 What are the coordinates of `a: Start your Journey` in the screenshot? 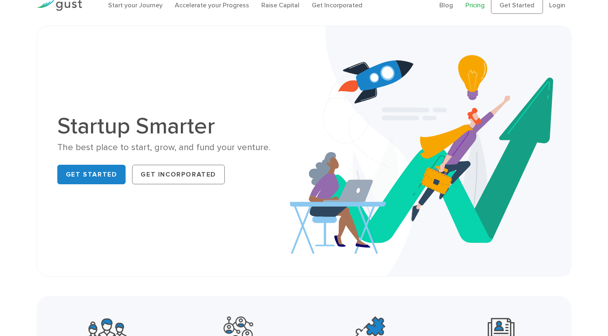 It's located at (135, 5).